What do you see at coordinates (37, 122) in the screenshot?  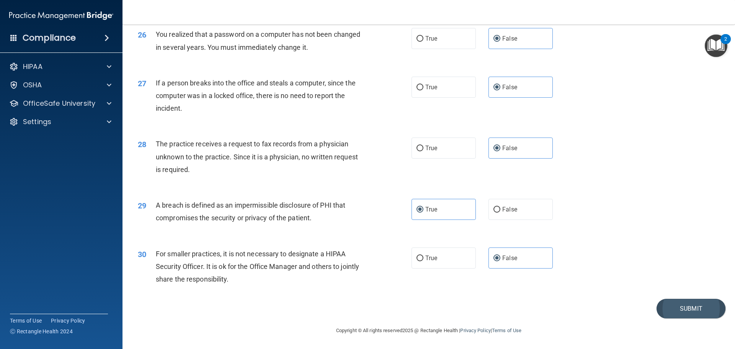 I see `p: Settings` at bounding box center [37, 122].